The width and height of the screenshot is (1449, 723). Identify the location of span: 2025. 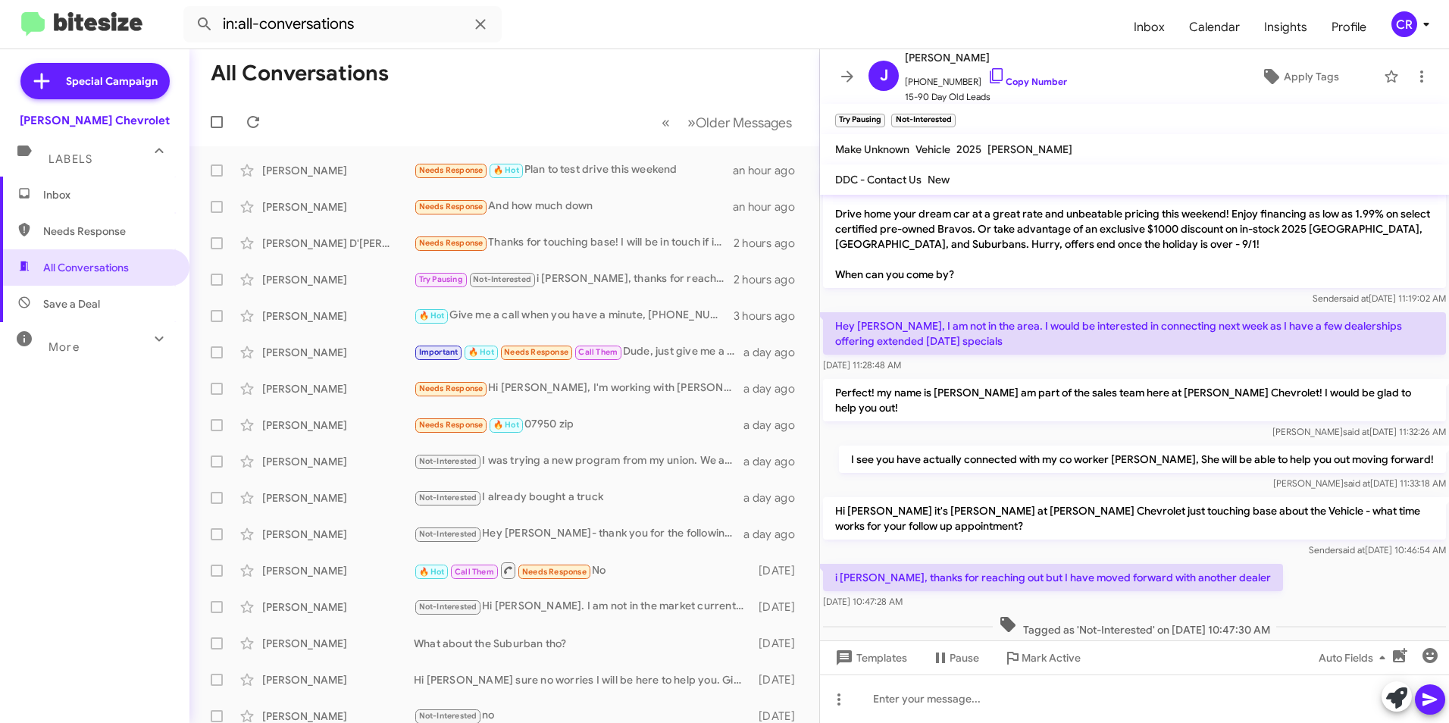
(969, 149).